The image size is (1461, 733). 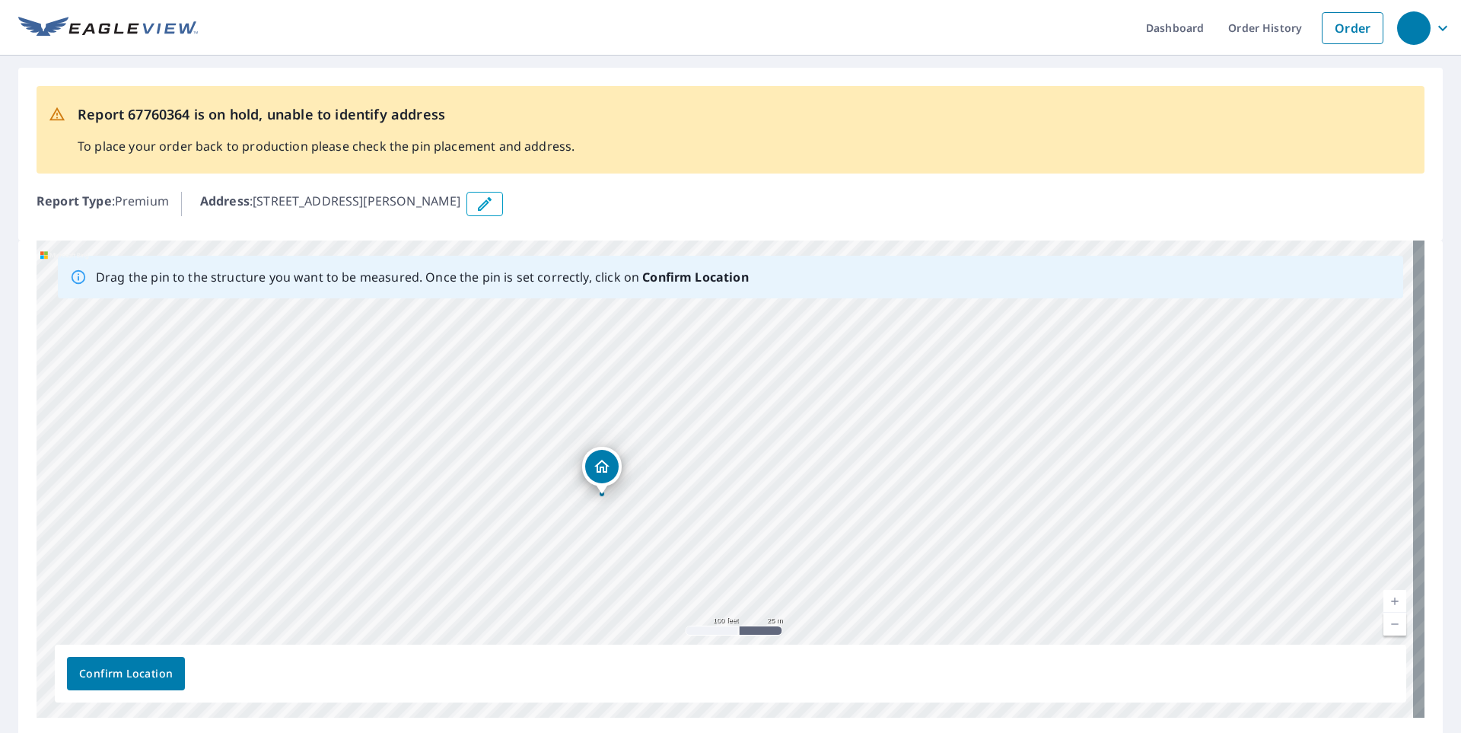 What do you see at coordinates (602, 470) in the screenshot?
I see `div: Dropped pin, building 1, Residential property, 10672 Richards Rd Corning, NY 14830` at bounding box center [602, 470].